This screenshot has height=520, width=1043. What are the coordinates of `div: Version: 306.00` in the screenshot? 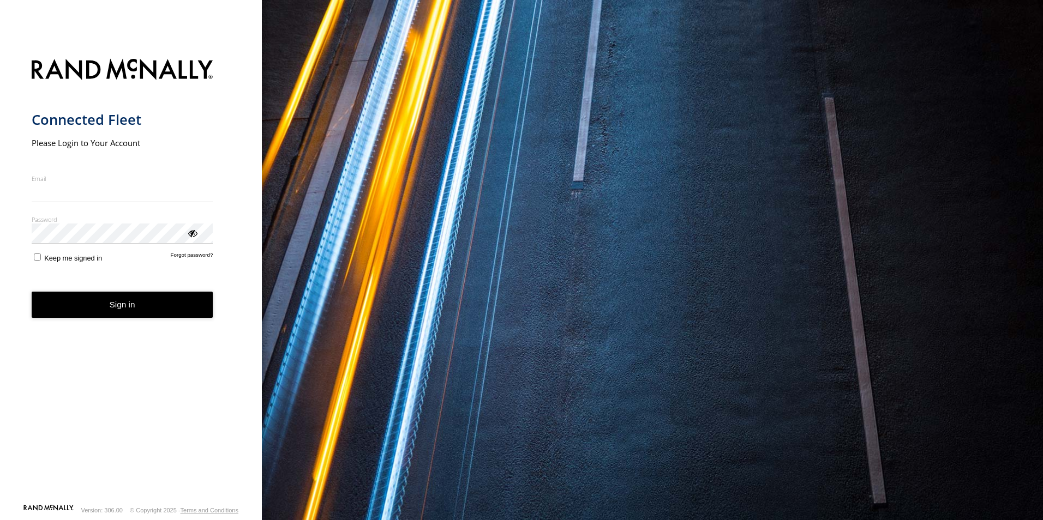 It's located at (102, 511).